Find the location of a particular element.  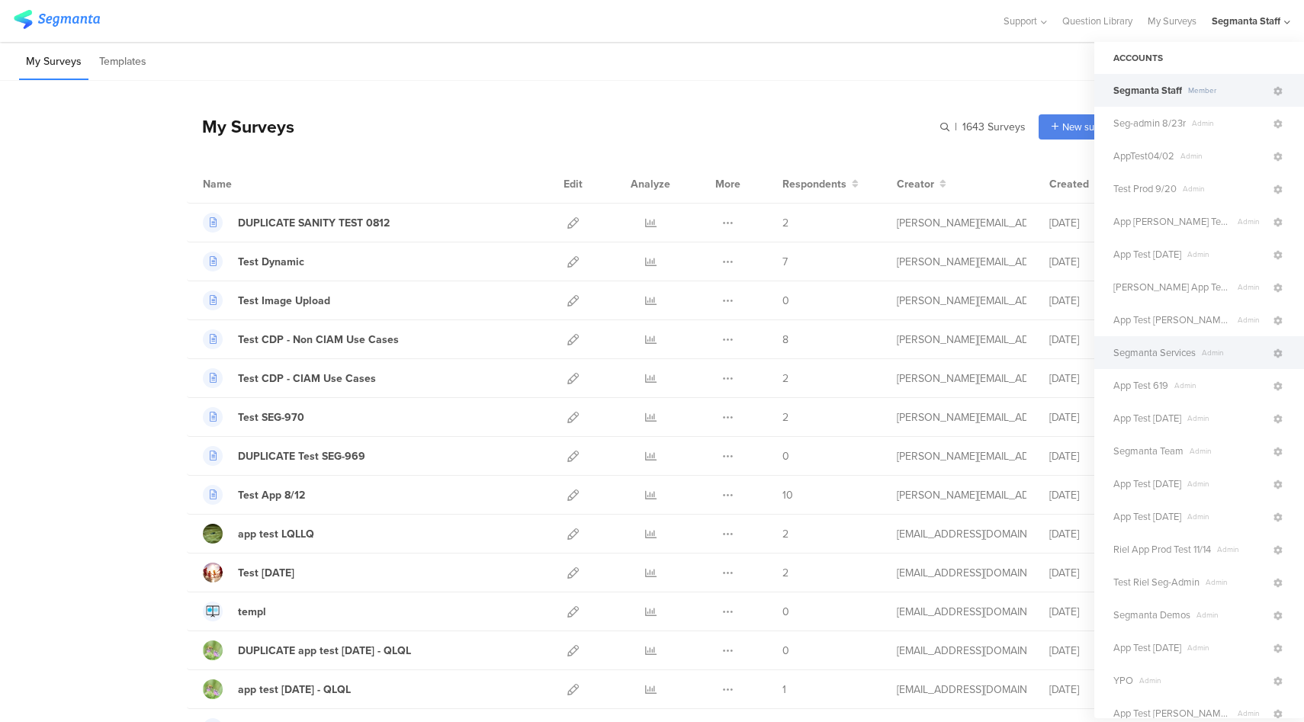

a: DUPLICATE Test SEG-969 is located at coordinates (284, 456).